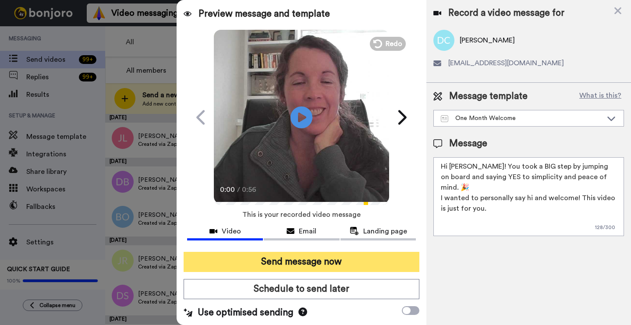 This screenshot has width=631, height=325. What do you see at coordinates (445, 119) in the screenshot?
I see `img: Message-temps.svg` at bounding box center [445, 119].